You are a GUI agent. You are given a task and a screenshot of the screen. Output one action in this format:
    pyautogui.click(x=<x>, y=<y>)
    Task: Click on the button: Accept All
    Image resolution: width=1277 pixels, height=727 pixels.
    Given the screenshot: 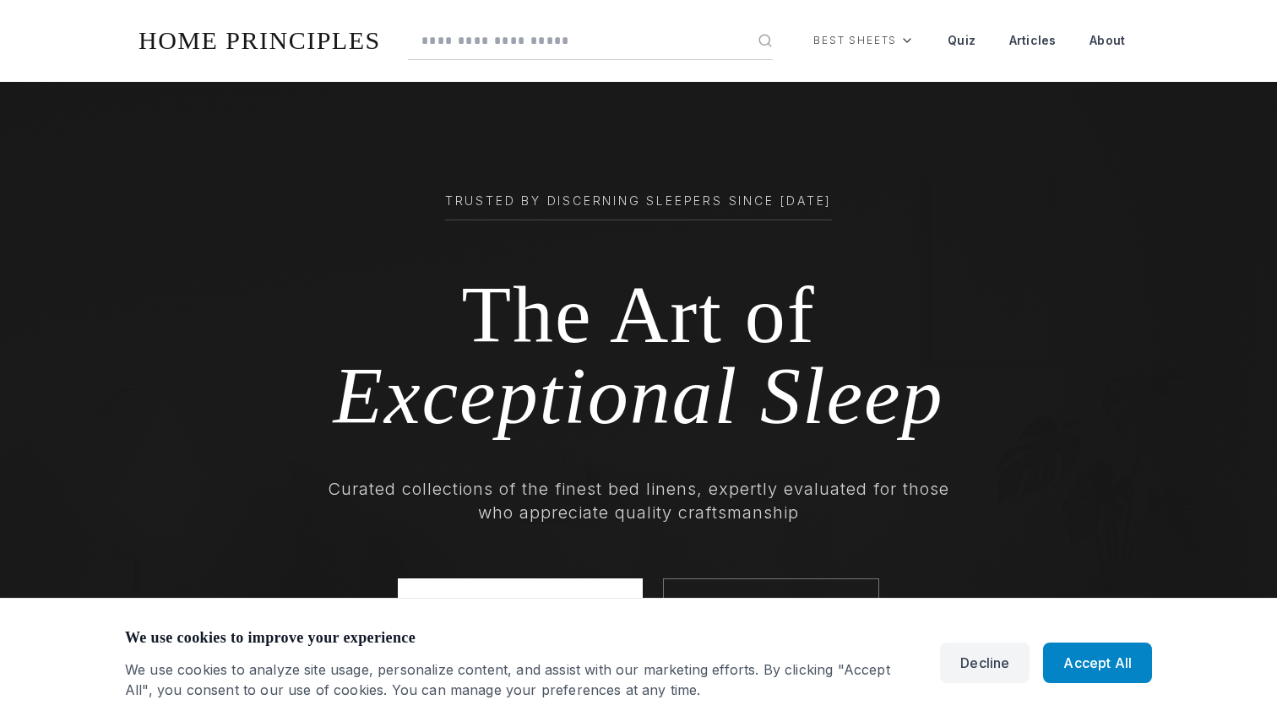 What is the action you would take?
    pyautogui.click(x=1097, y=663)
    